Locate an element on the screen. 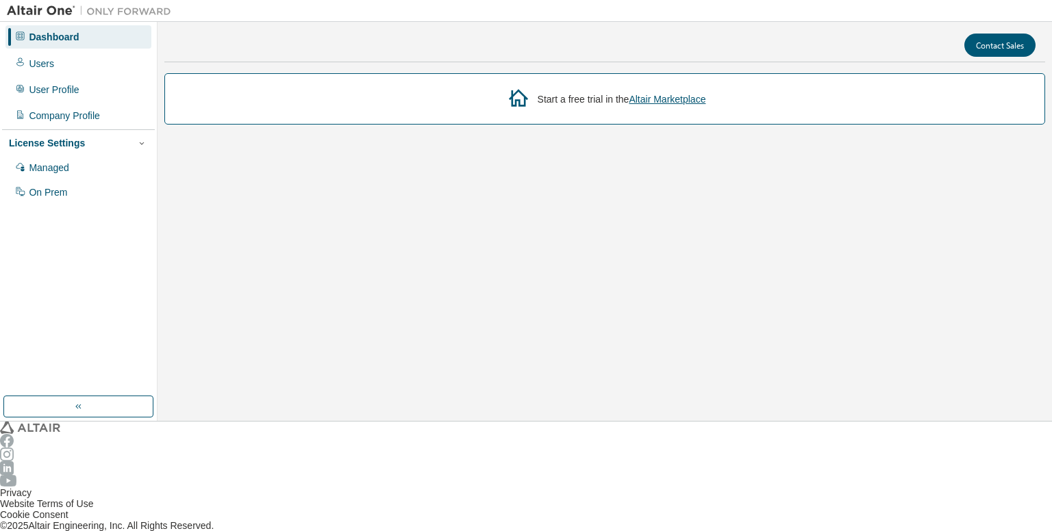 Image resolution: width=1052 pixels, height=531 pixels. button: Contact Sales is located at coordinates (1000, 45).